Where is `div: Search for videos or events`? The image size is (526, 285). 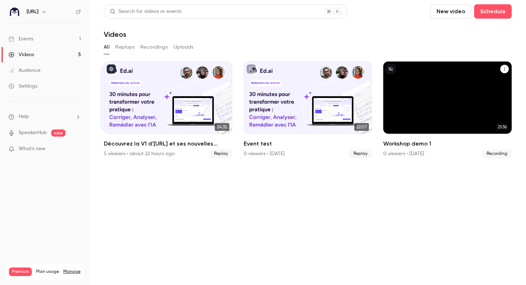
div: Search for videos or events is located at coordinates (146, 11).